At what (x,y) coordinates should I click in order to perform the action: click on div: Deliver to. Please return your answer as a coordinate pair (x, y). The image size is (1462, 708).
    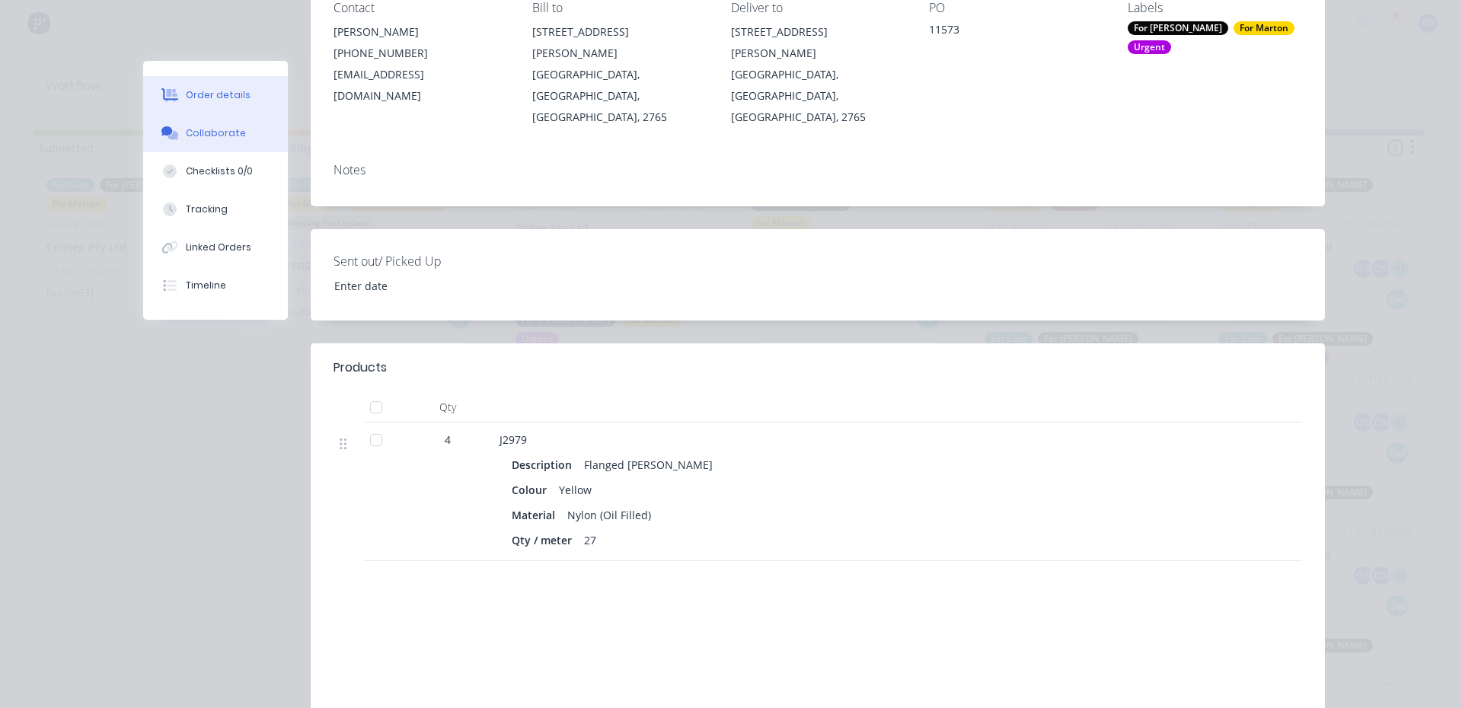
    Looking at the image, I should click on (818, 8).